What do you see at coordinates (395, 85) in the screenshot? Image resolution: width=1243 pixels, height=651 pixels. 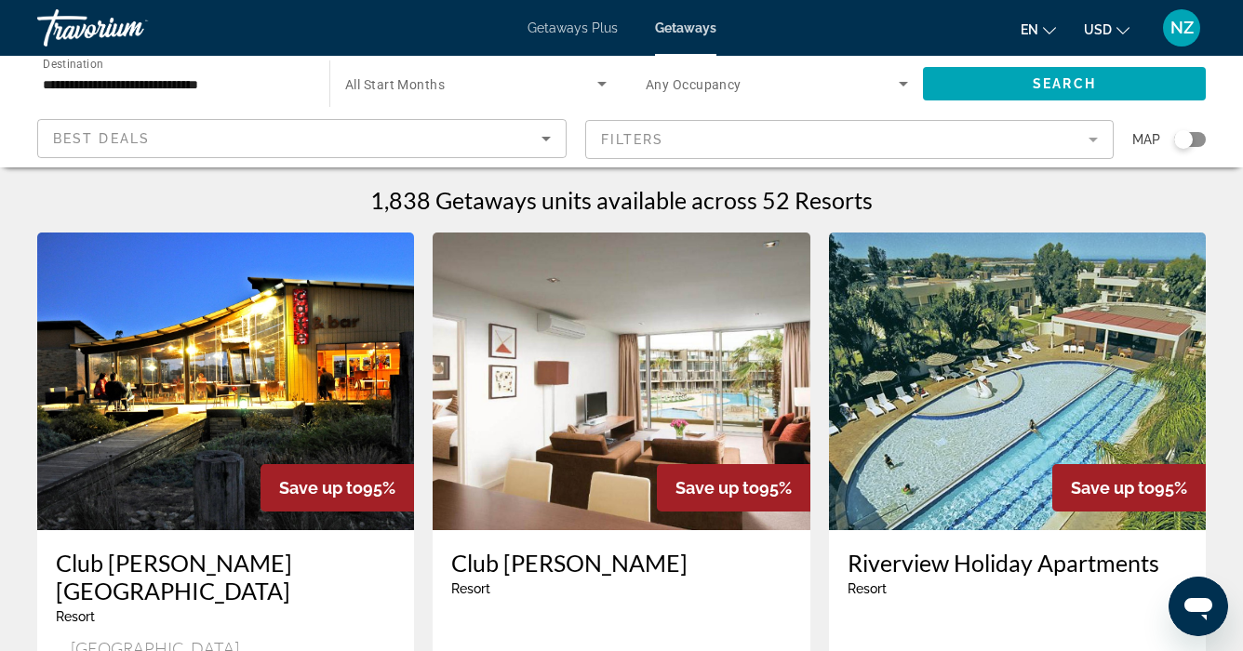 I see `span: All Start Months` at bounding box center [395, 85].